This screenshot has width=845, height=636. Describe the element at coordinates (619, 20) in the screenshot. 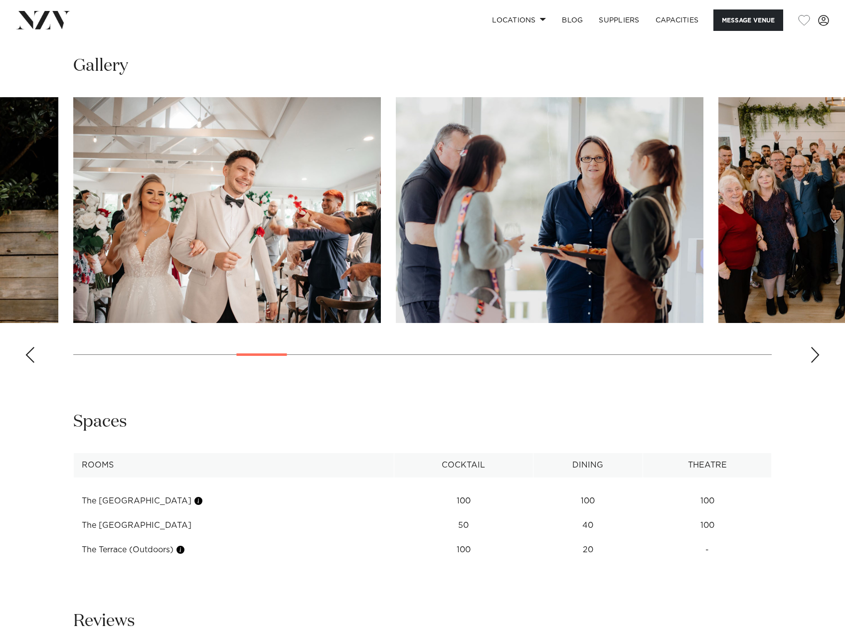

I see `a: SUPPLIERS` at that location.